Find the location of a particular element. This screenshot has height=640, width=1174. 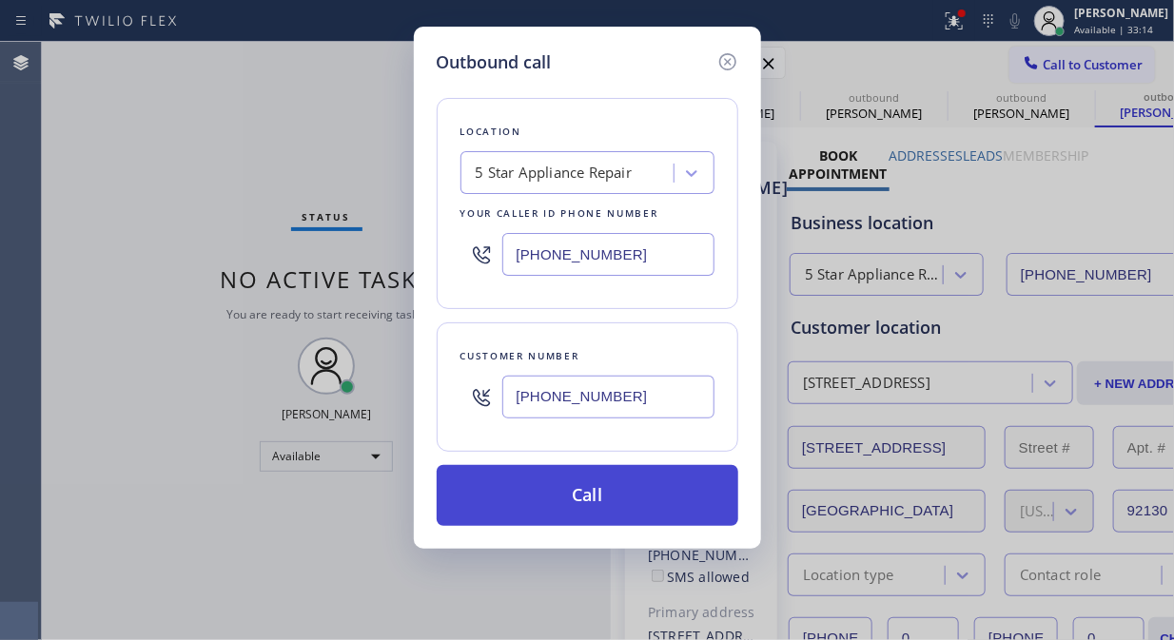

div: 5 Star Appliance Repair is located at coordinates (554, 173).